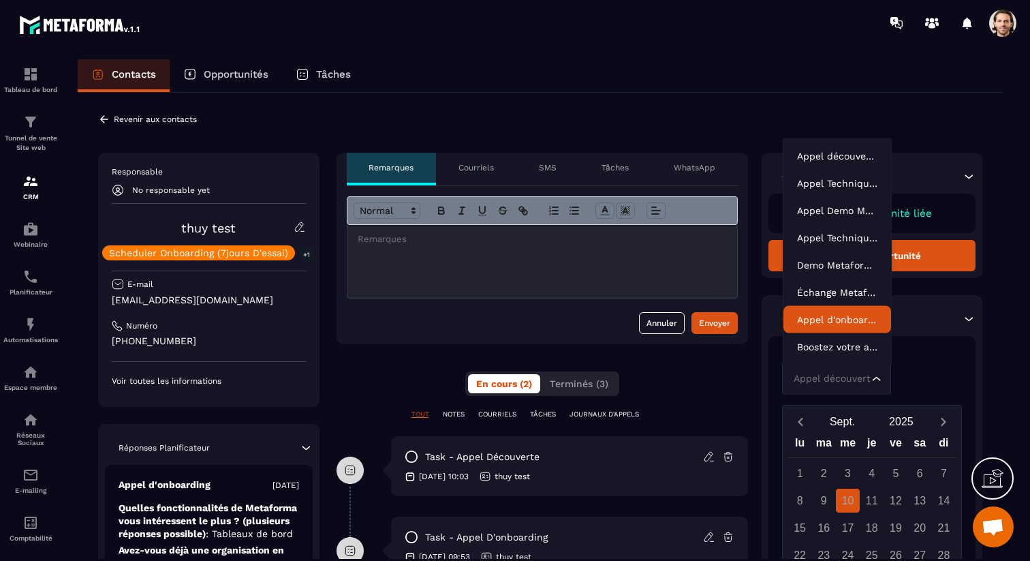 This screenshot has height=561, width=1030. I want to click on a: formationformationTableau de bord, so click(31, 80).